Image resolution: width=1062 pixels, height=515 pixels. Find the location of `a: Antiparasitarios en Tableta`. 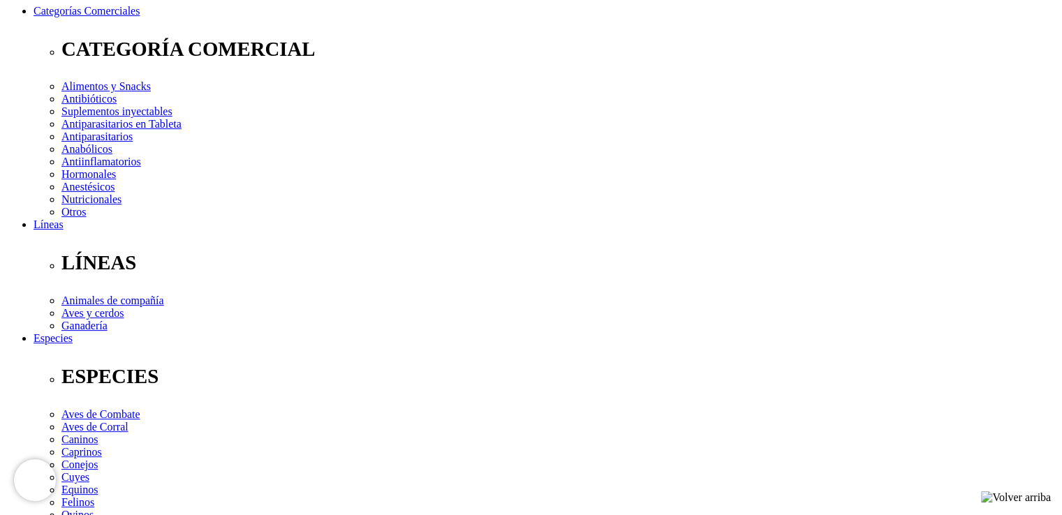

a: Antiparasitarios en Tableta is located at coordinates (121, 124).